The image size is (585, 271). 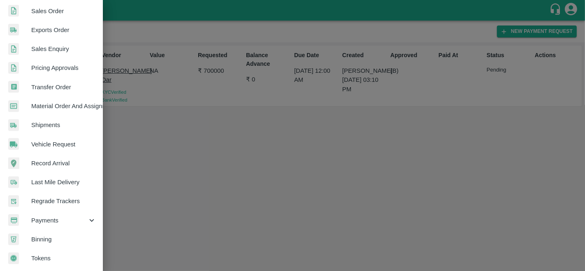 What do you see at coordinates (14, 220) in the screenshot?
I see `img: payment` at bounding box center [14, 220].